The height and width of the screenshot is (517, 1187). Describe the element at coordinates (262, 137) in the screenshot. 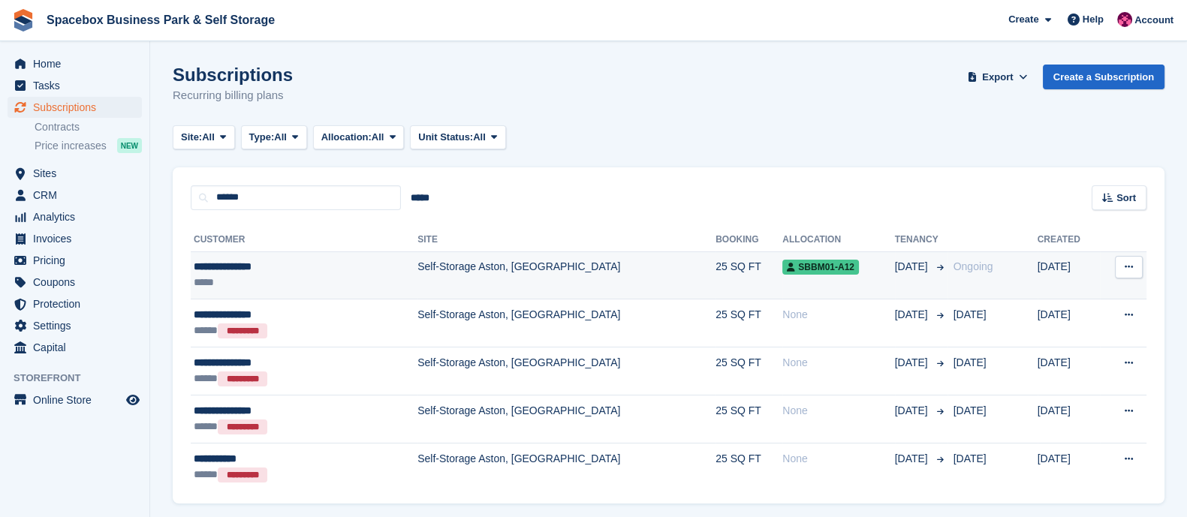

I see `span: Type:` at that location.